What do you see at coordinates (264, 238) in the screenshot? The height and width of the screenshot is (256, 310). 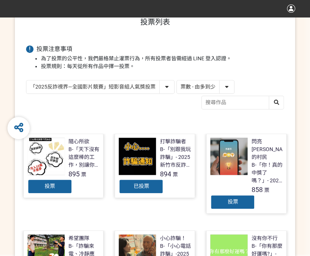 I see `div: 沒有你不行` at bounding box center [264, 238].